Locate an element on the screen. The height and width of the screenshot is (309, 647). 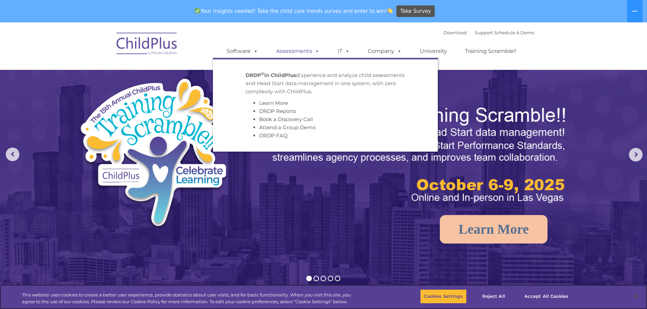
span: Take Survey is located at coordinates (416, 11).